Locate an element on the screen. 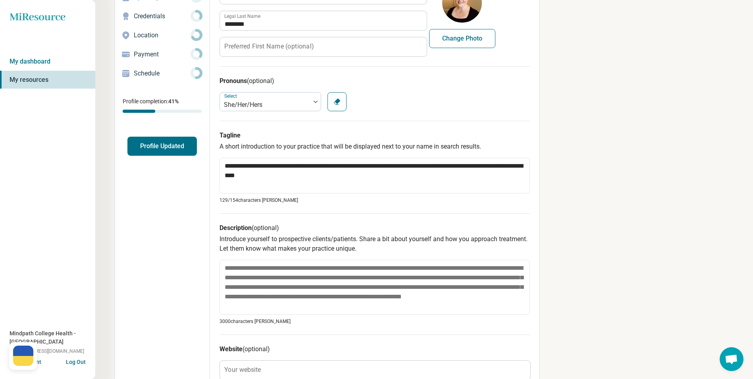 The image size is (753, 379). h3: Pronouns is located at coordinates (375, 81).